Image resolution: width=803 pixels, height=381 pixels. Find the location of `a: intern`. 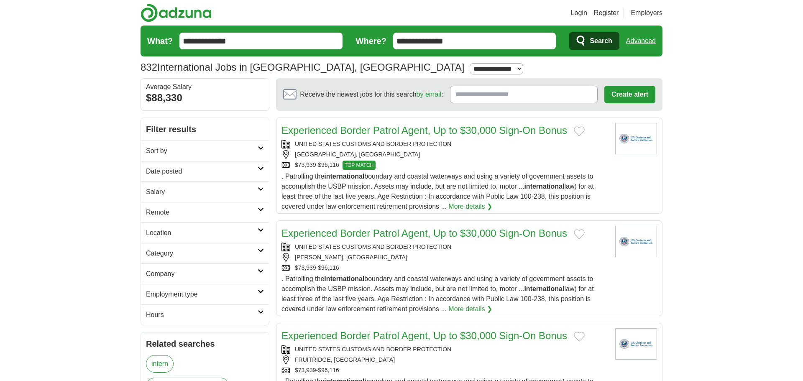

a: intern is located at coordinates (160, 364).